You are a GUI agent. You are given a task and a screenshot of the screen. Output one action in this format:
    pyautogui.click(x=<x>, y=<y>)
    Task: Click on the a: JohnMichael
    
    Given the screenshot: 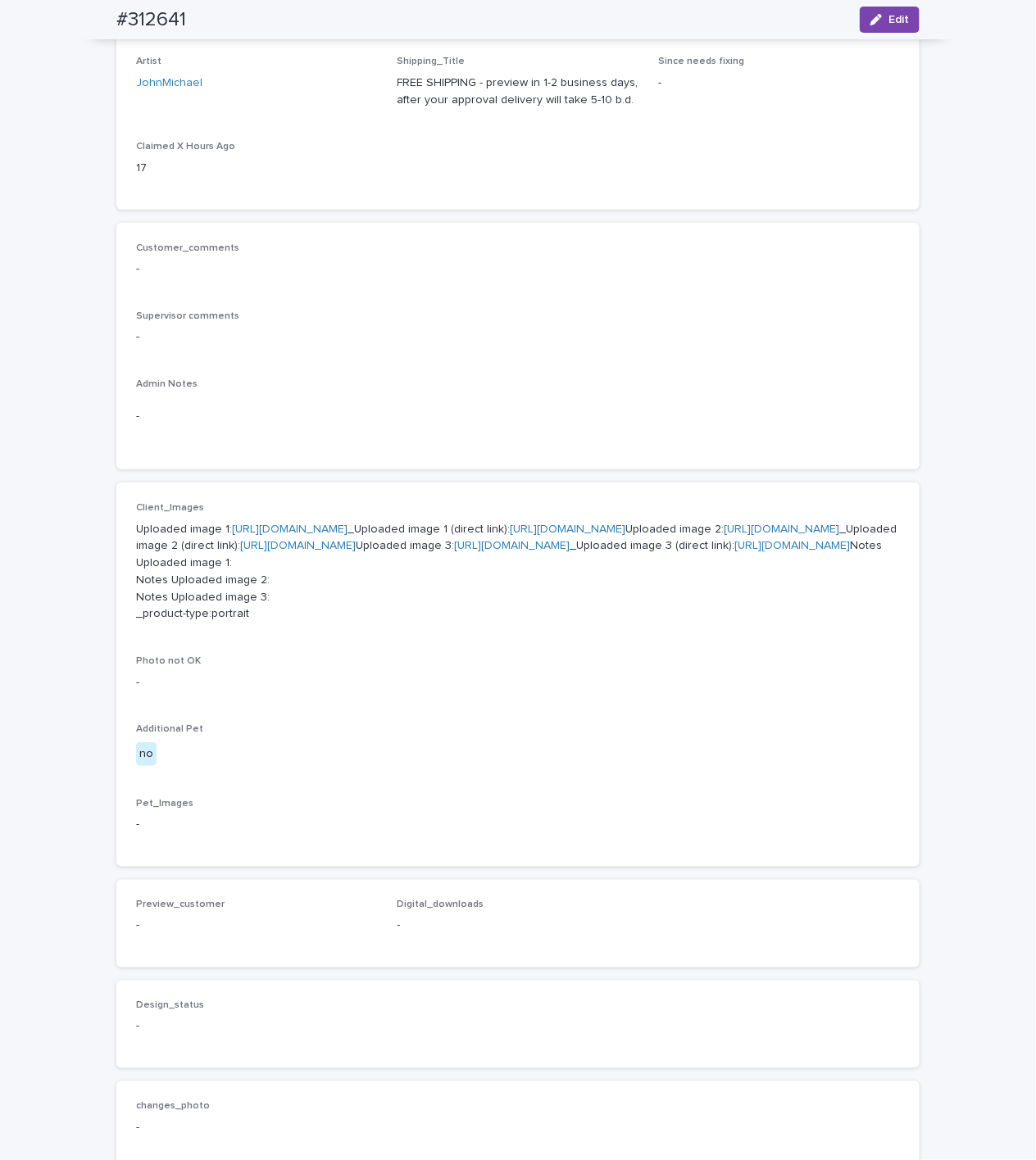 What is the action you would take?
    pyautogui.click(x=169, y=83)
    